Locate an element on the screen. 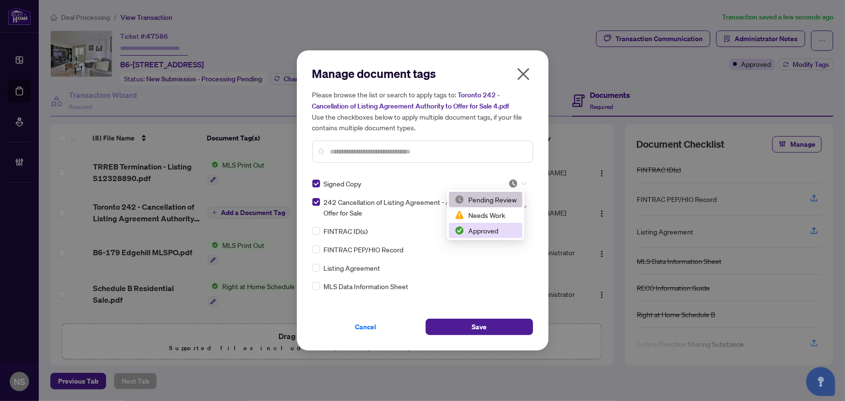 The height and width of the screenshot is (401, 845). div: Approved is located at coordinates (485, 230).